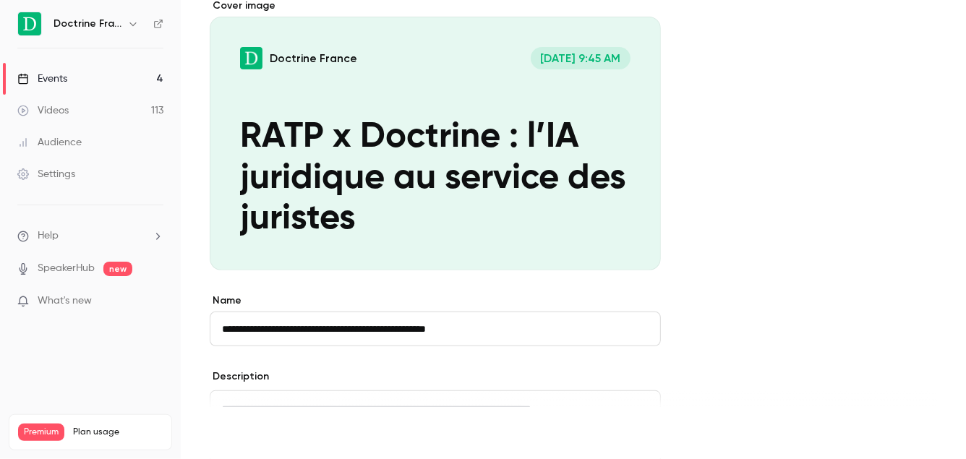  Describe the element at coordinates (90, 236) in the screenshot. I see `li: help-dropdown-opener` at that location.